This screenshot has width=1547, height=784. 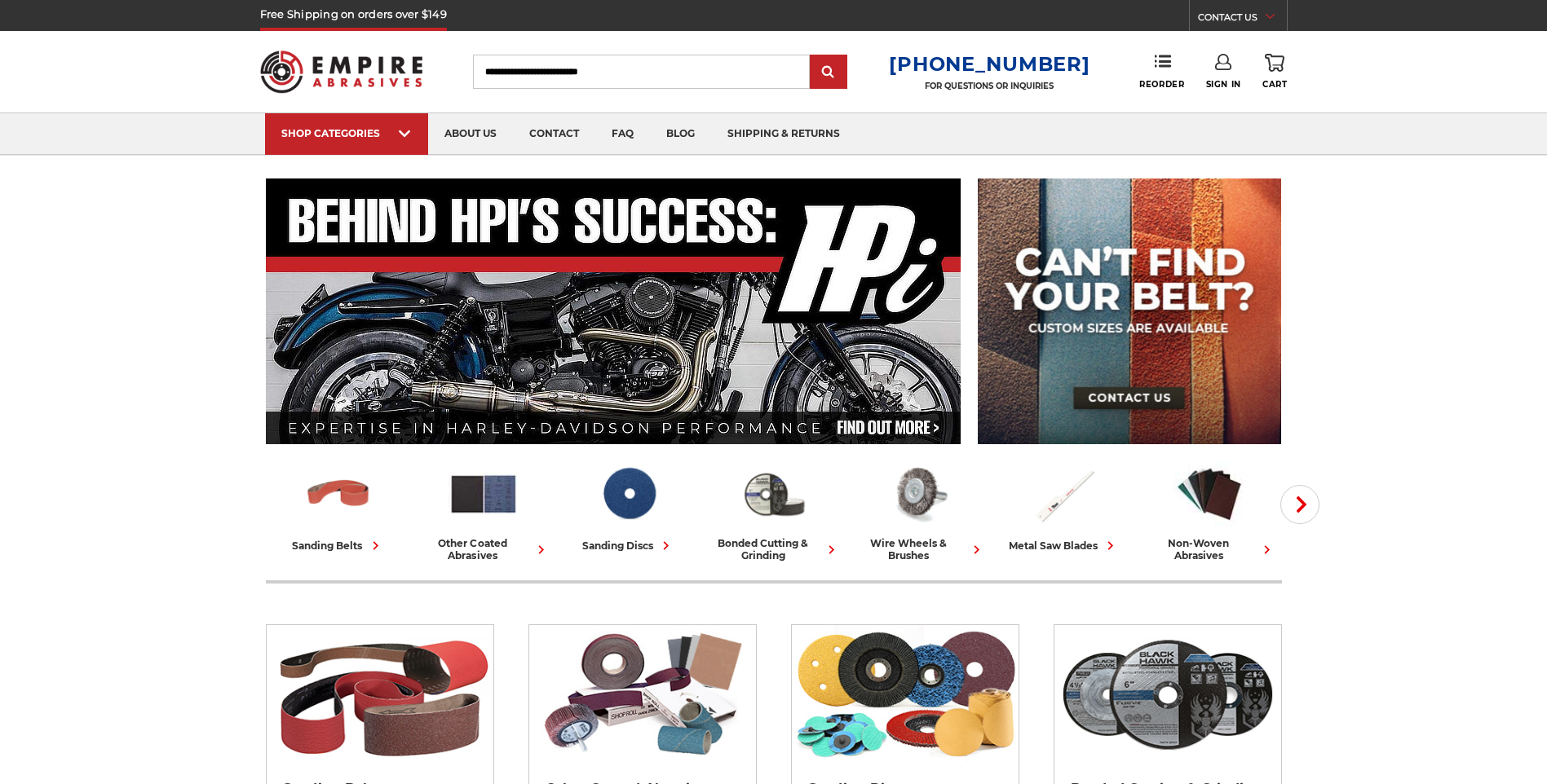 What do you see at coordinates (783, 134) in the screenshot?
I see `a: shipping & returns` at bounding box center [783, 134].